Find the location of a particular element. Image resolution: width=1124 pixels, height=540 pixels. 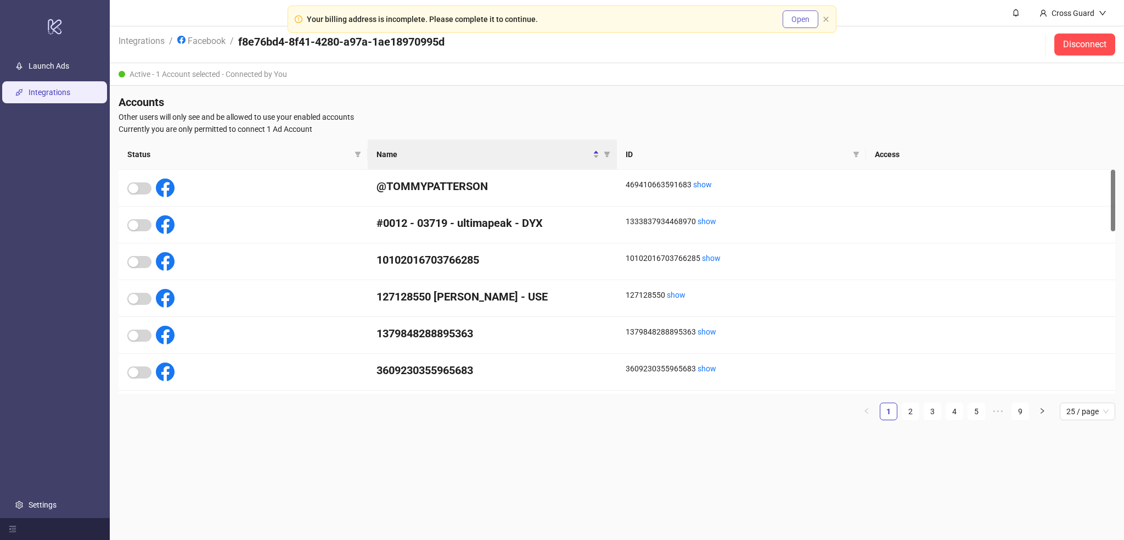

span: exclamation-circle is located at coordinates (299, 19).